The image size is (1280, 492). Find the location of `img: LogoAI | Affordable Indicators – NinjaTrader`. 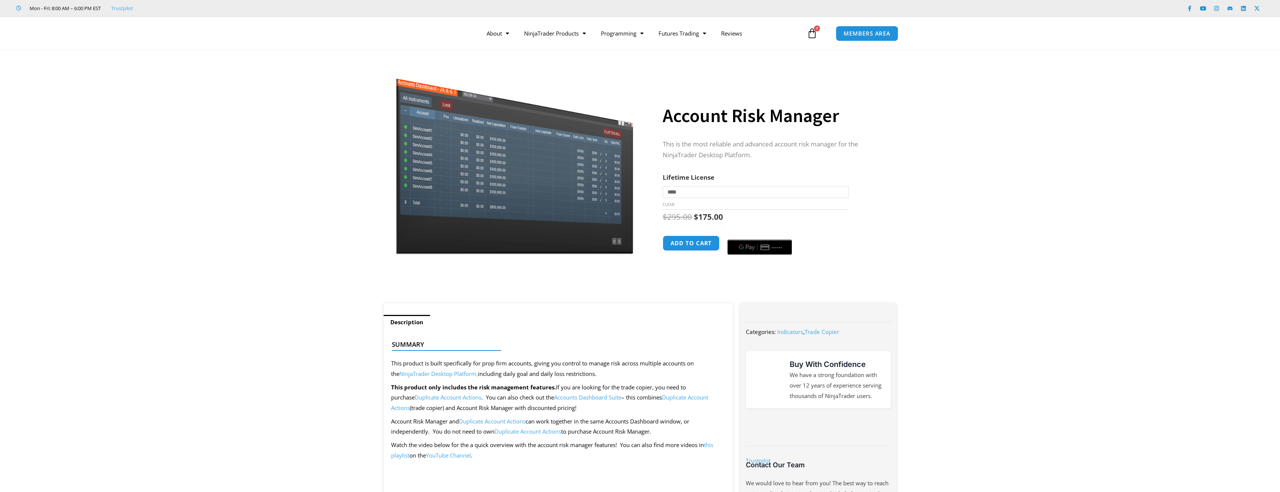

img: LogoAI | Affordable Indicators – NinjaTrader is located at coordinates (412, 33).